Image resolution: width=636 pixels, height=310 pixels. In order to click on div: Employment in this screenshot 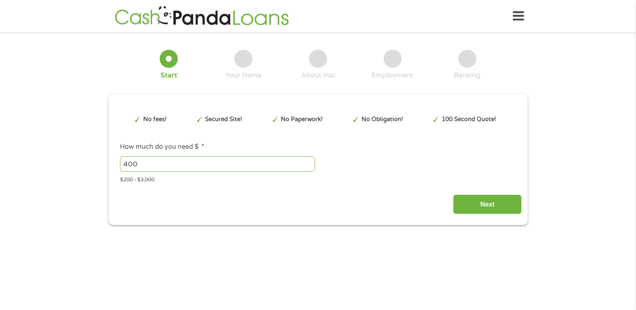, I will do `click(392, 75)`.